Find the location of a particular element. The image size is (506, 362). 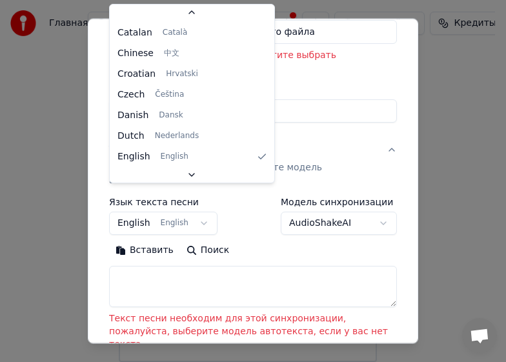

span: Catalan is located at coordinates (135, 33).